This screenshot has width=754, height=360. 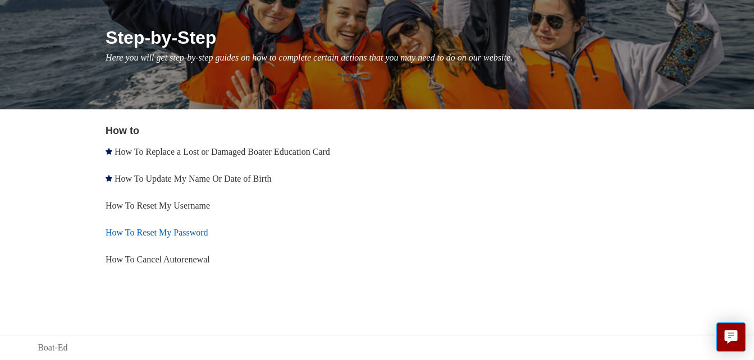 What do you see at coordinates (411, 38) in the screenshot?
I see `h1: Step-by-Step` at bounding box center [411, 38].